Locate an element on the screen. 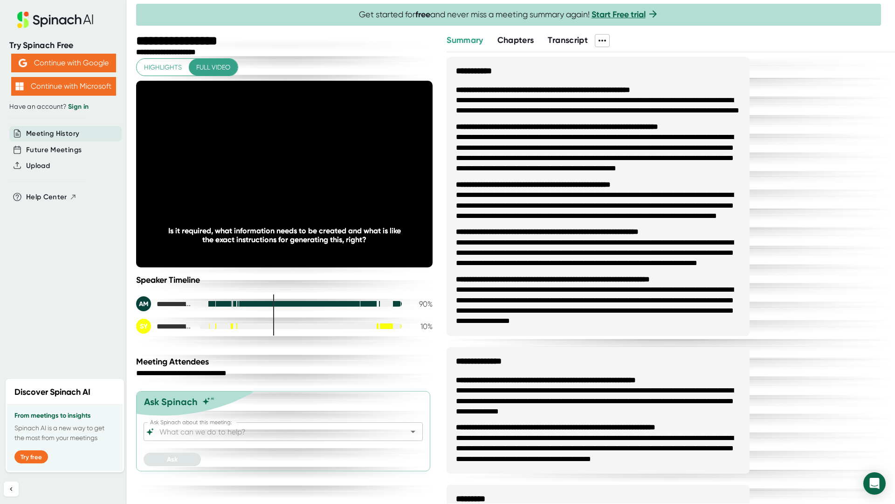 This screenshot has height=504, width=895. div: Is it required, what information needs to be created and what is like the exact instructions for ... is located at coordinates (284, 235).